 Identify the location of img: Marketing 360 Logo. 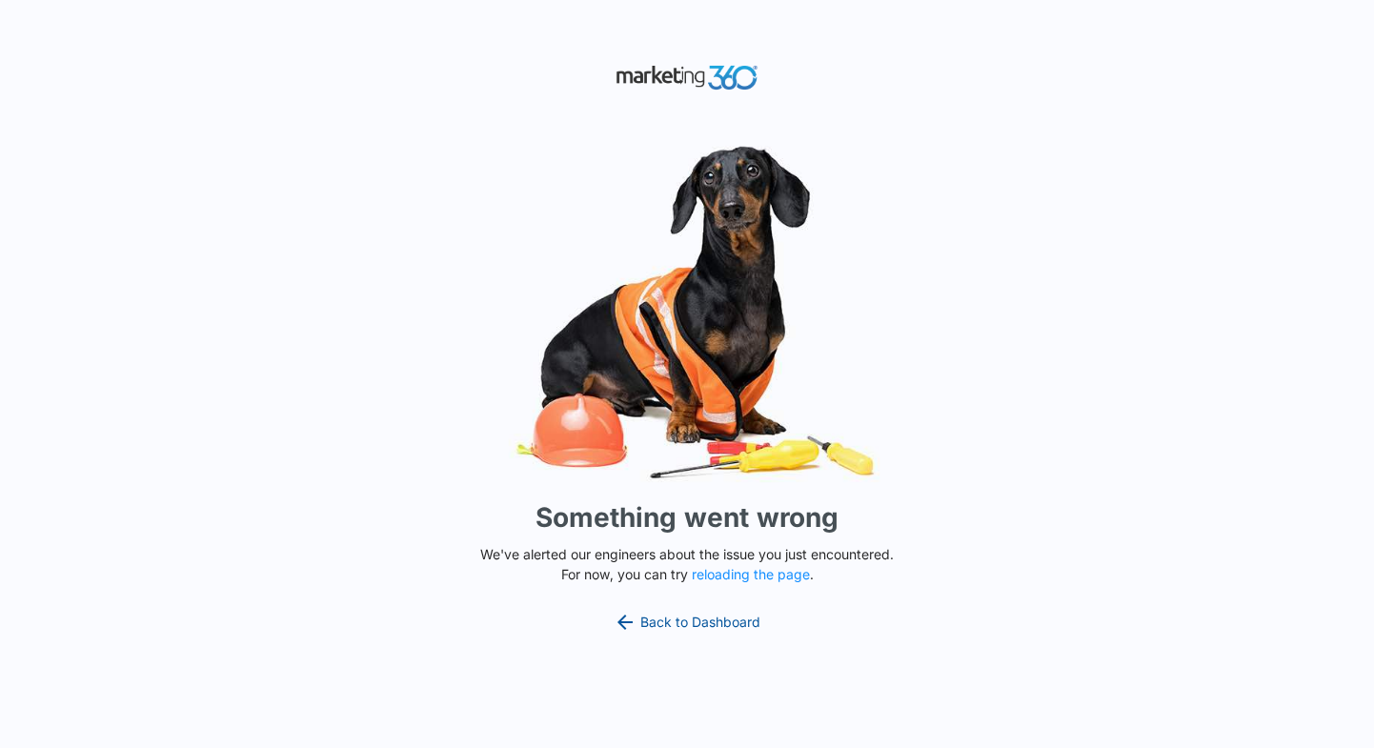
(687, 77).